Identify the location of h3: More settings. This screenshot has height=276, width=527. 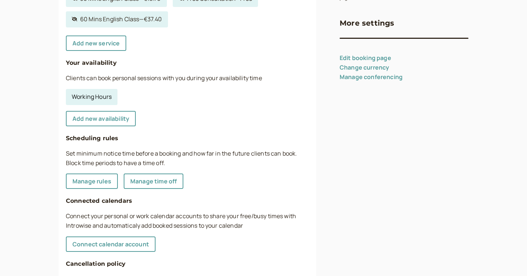
(367, 23).